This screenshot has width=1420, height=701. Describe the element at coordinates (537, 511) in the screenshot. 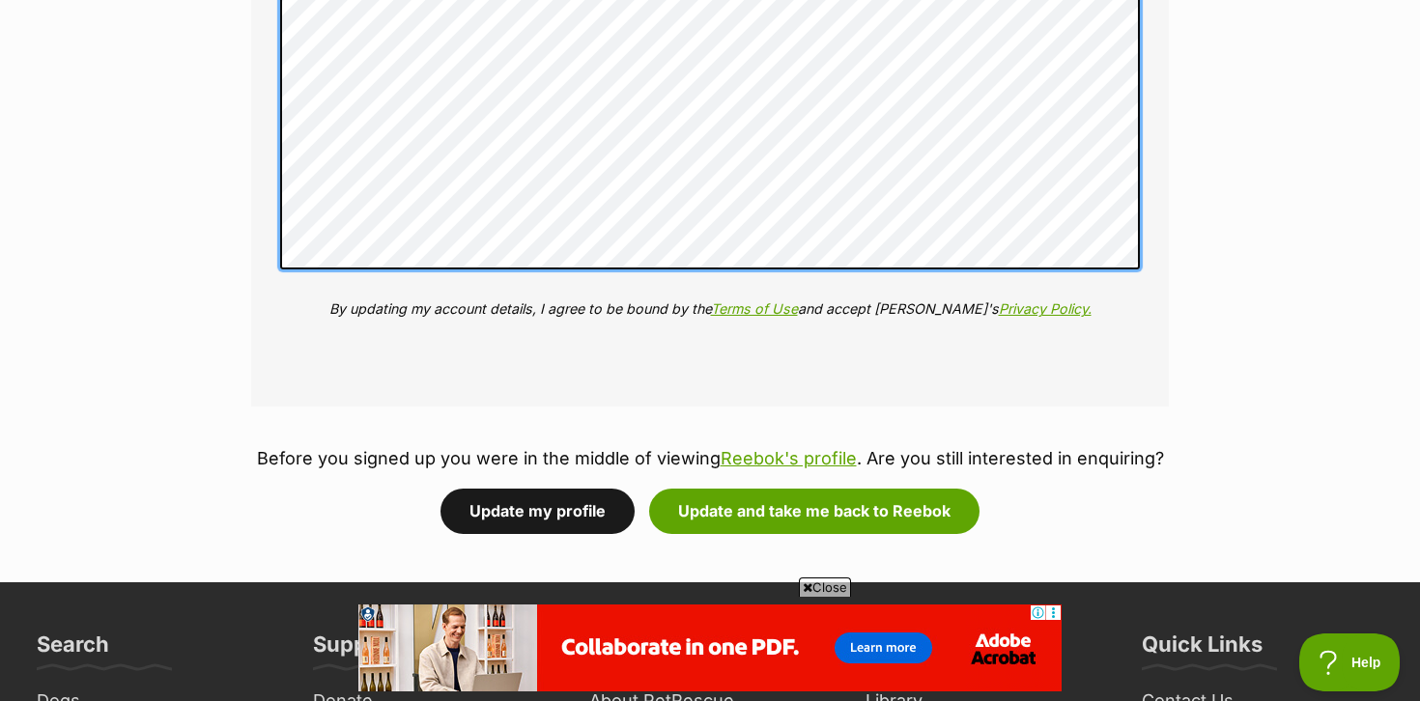

I see `button: Update my profile` at that location.